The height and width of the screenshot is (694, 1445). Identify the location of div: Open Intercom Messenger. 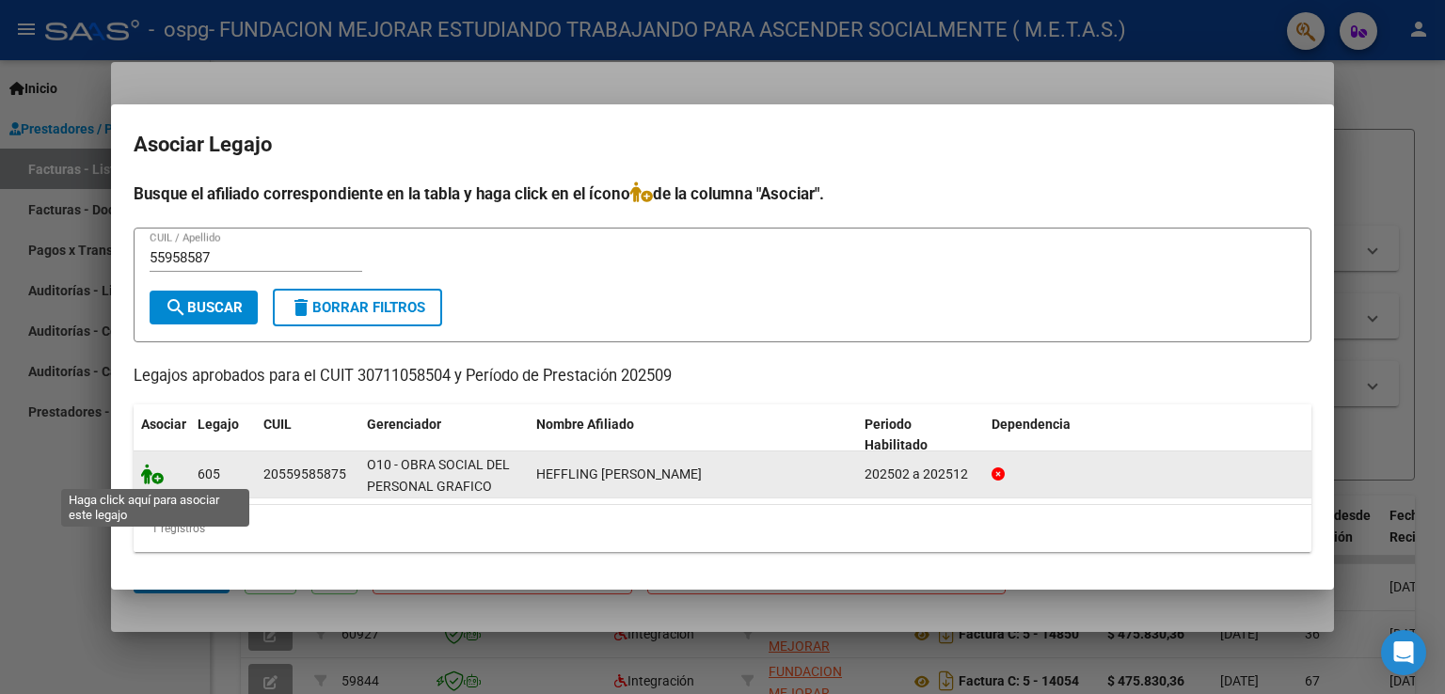
(1403, 653).